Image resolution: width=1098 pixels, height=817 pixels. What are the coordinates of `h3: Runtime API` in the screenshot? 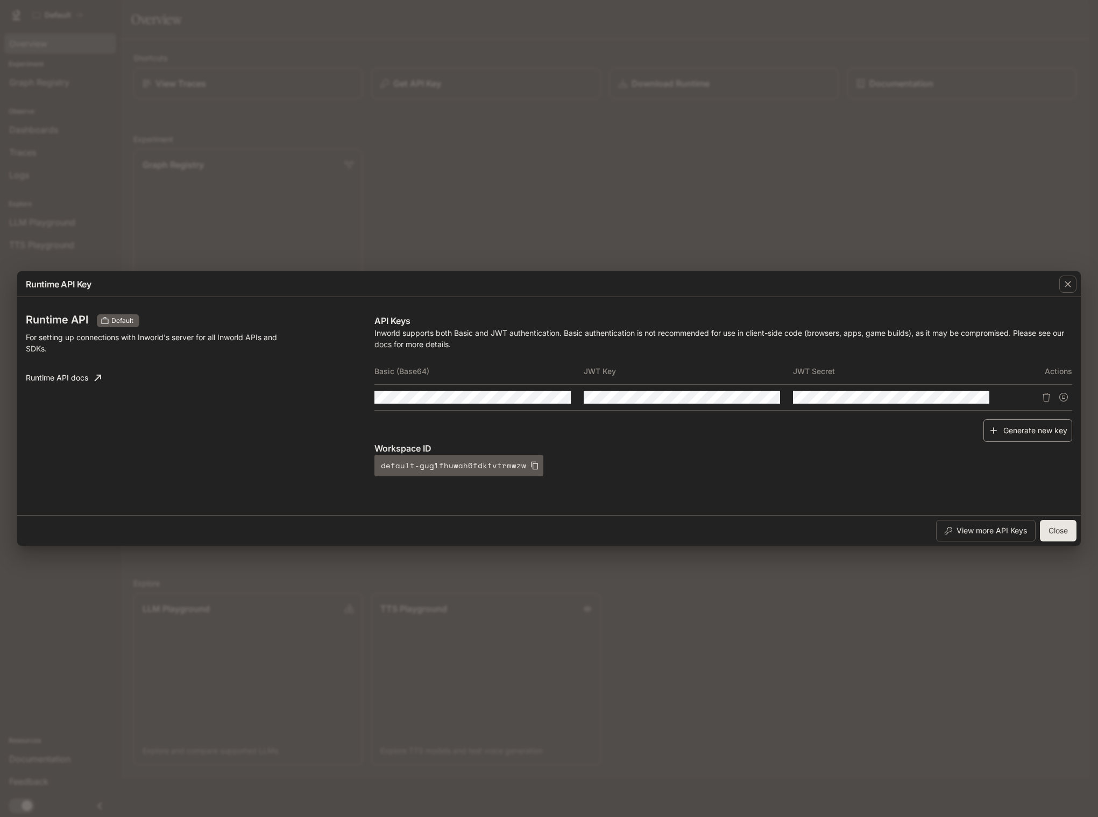 It's located at (57, 320).